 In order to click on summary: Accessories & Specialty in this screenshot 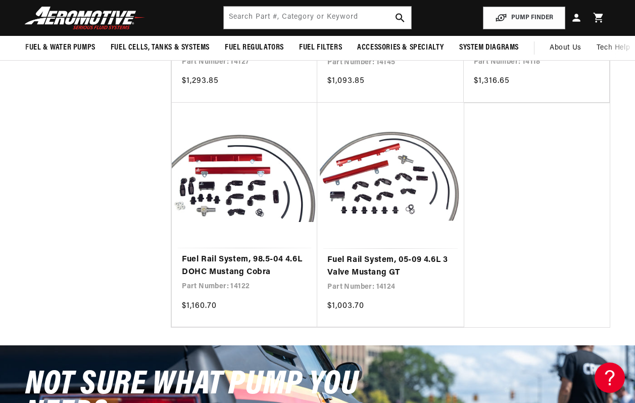, I will do `click(401, 48)`.